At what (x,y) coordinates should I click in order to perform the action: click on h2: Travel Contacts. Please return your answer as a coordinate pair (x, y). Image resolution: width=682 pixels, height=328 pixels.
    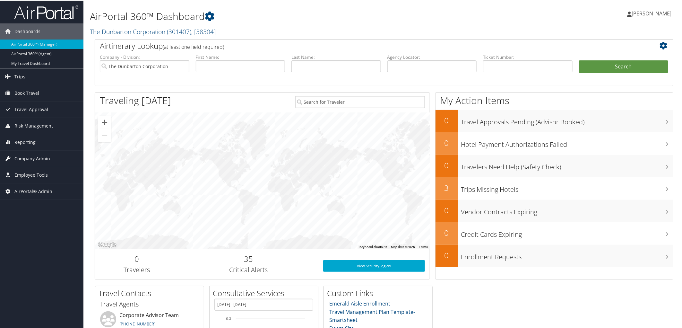
    Looking at the image, I should click on (151, 292).